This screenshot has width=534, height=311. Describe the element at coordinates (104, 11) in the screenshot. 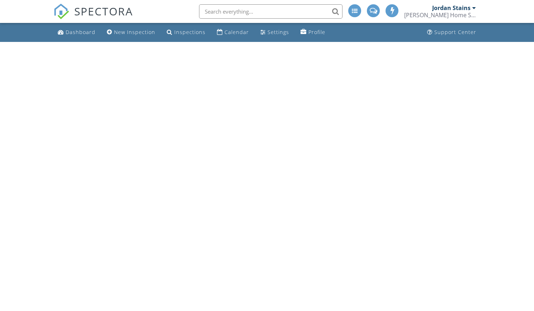

I see `span: SPECTORA` at that location.